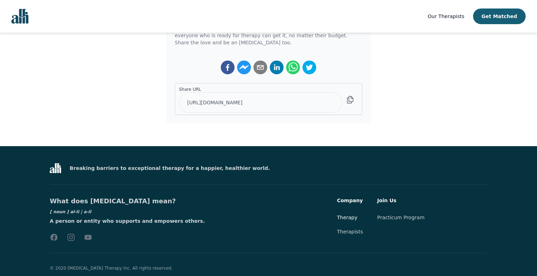 The height and width of the screenshot is (276, 537). I want to click on img: Alli Therapy, so click(55, 168).